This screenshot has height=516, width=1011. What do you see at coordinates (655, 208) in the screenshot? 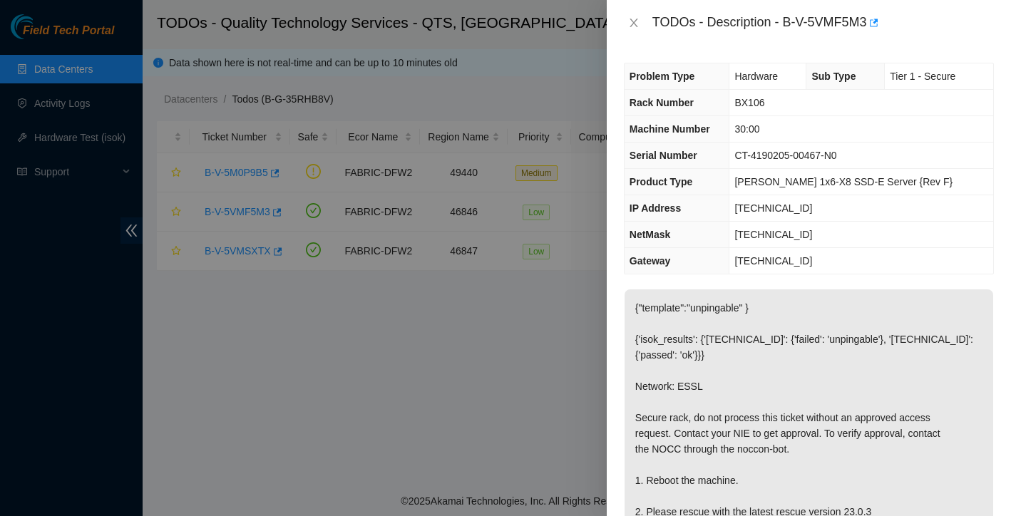
I see `span: IP Address` at bounding box center [655, 208].